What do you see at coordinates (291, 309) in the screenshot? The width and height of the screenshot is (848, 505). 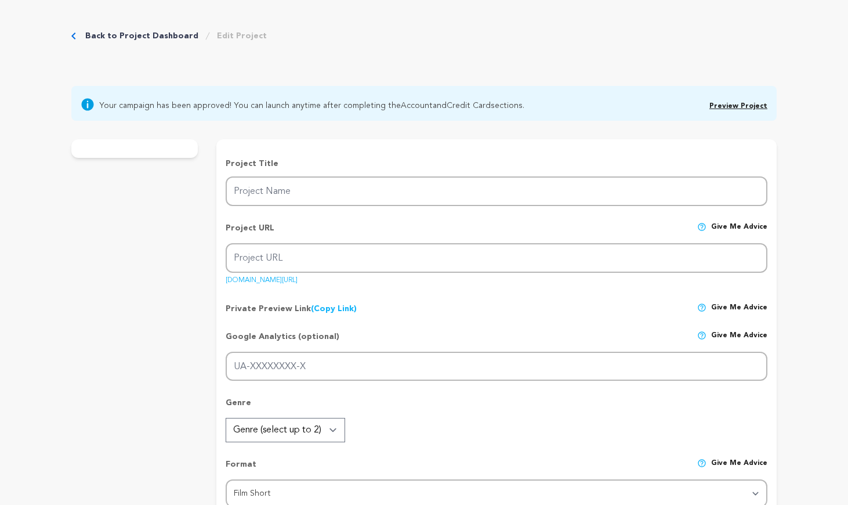 I see `p: Private Preview Link` at bounding box center [291, 309].